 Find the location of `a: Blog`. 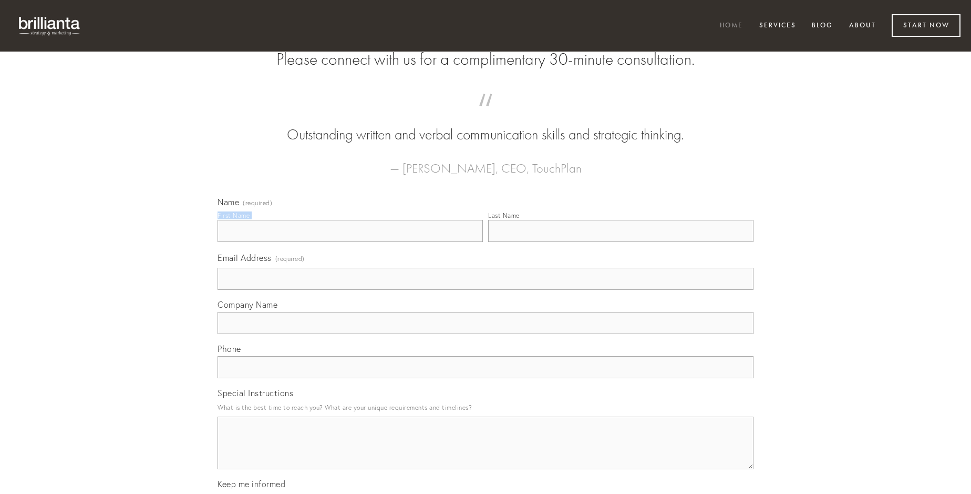

a: Blog is located at coordinates (823, 26).